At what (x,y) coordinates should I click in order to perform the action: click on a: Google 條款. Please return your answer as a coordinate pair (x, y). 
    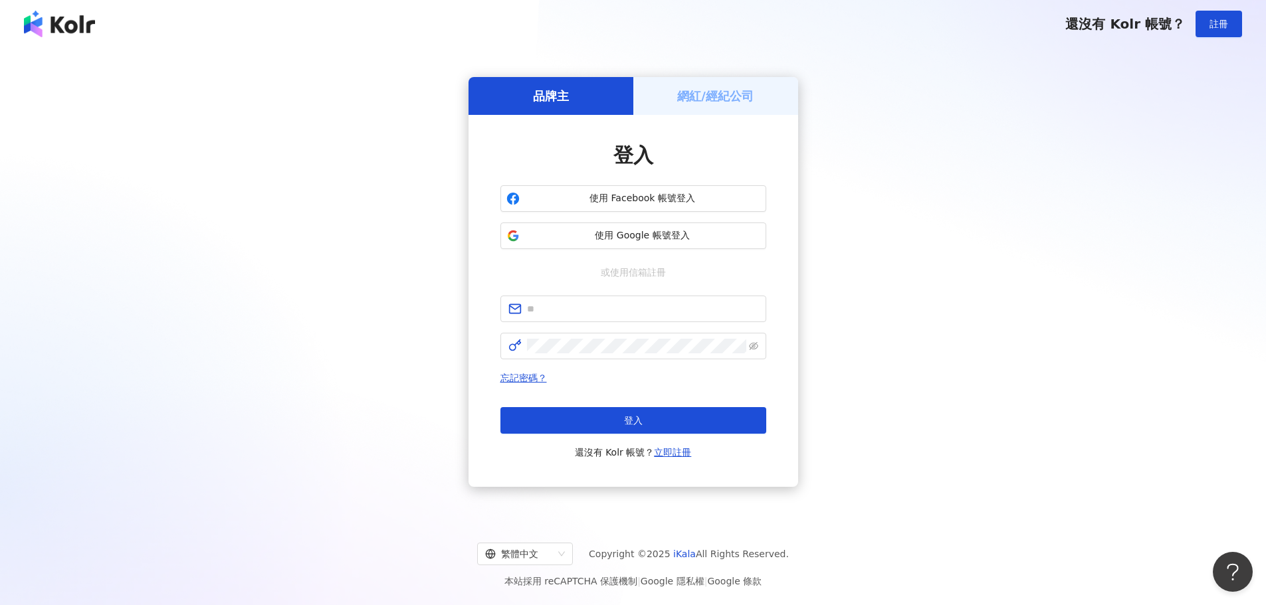
    Looking at the image, I should click on (734, 582).